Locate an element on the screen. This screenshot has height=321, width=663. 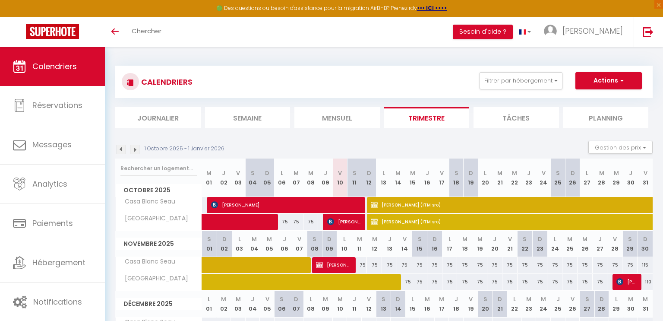
th: 16 is located at coordinates (435, 243).